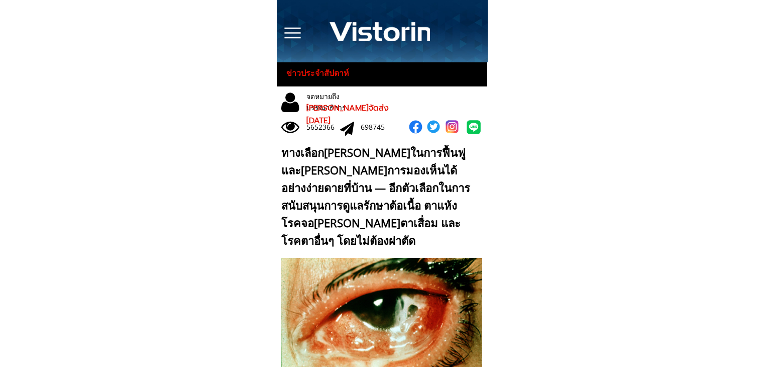 The image size is (764, 367). I want to click on div: 5652366, so click(323, 127).